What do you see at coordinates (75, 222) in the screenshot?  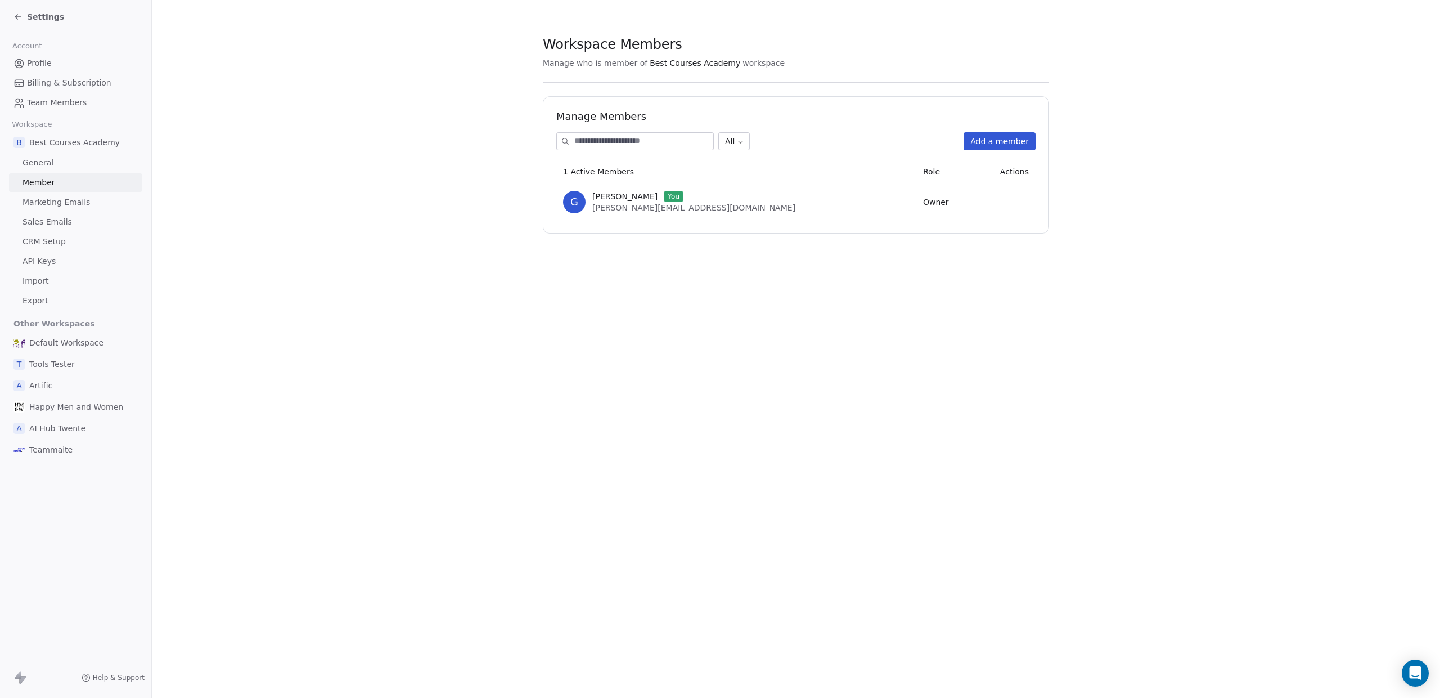 I see `a: Sales Emails` at bounding box center [75, 222].